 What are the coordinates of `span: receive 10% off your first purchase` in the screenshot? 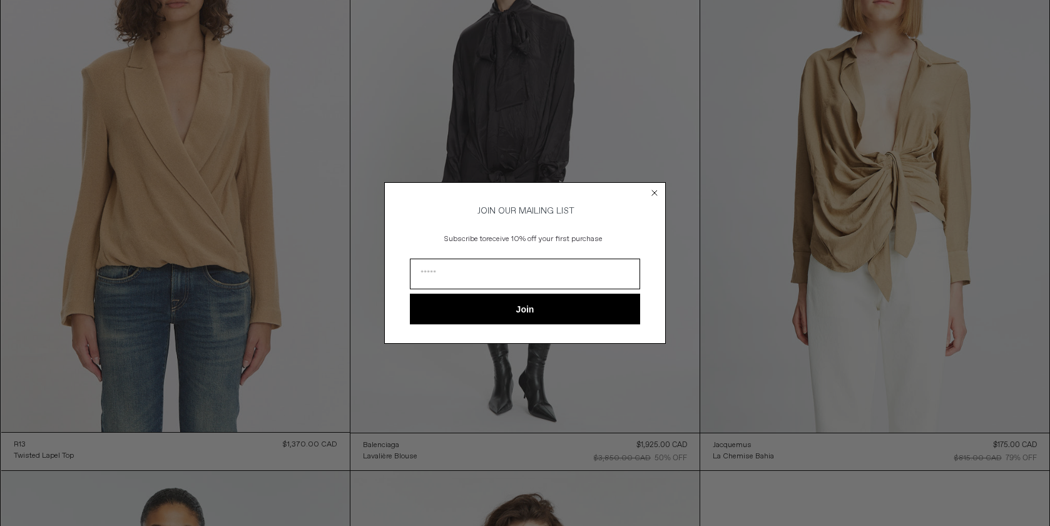 It's located at (544, 239).